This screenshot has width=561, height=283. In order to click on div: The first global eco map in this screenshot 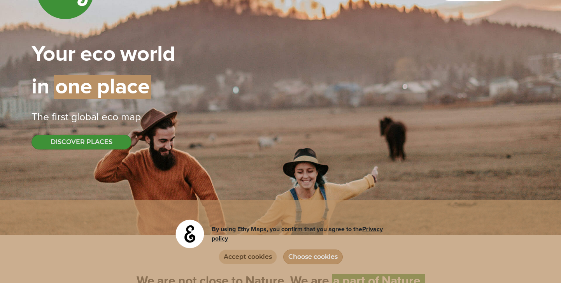, I will do `click(280, 117)`.